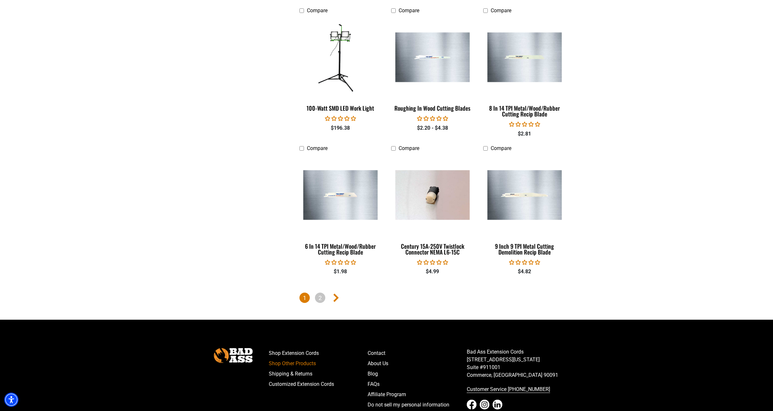 This screenshot has width=773, height=411. I want to click on a: Blog, so click(417, 374).